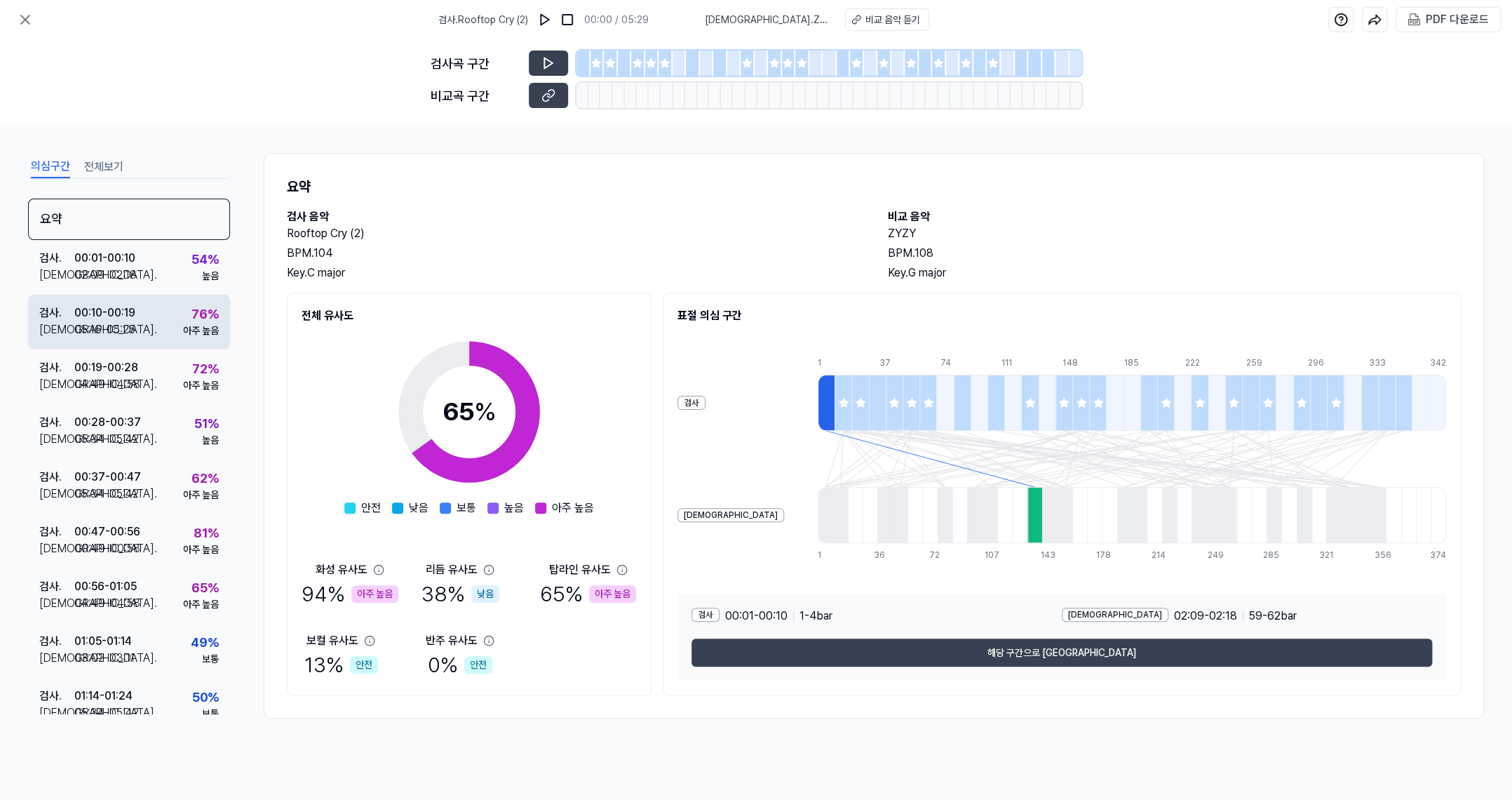 The width and height of the screenshot is (1512, 800). What do you see at coordinates (210, 659) in the screenshot?
I see `div: 보통` at bounding box center [210, 659].